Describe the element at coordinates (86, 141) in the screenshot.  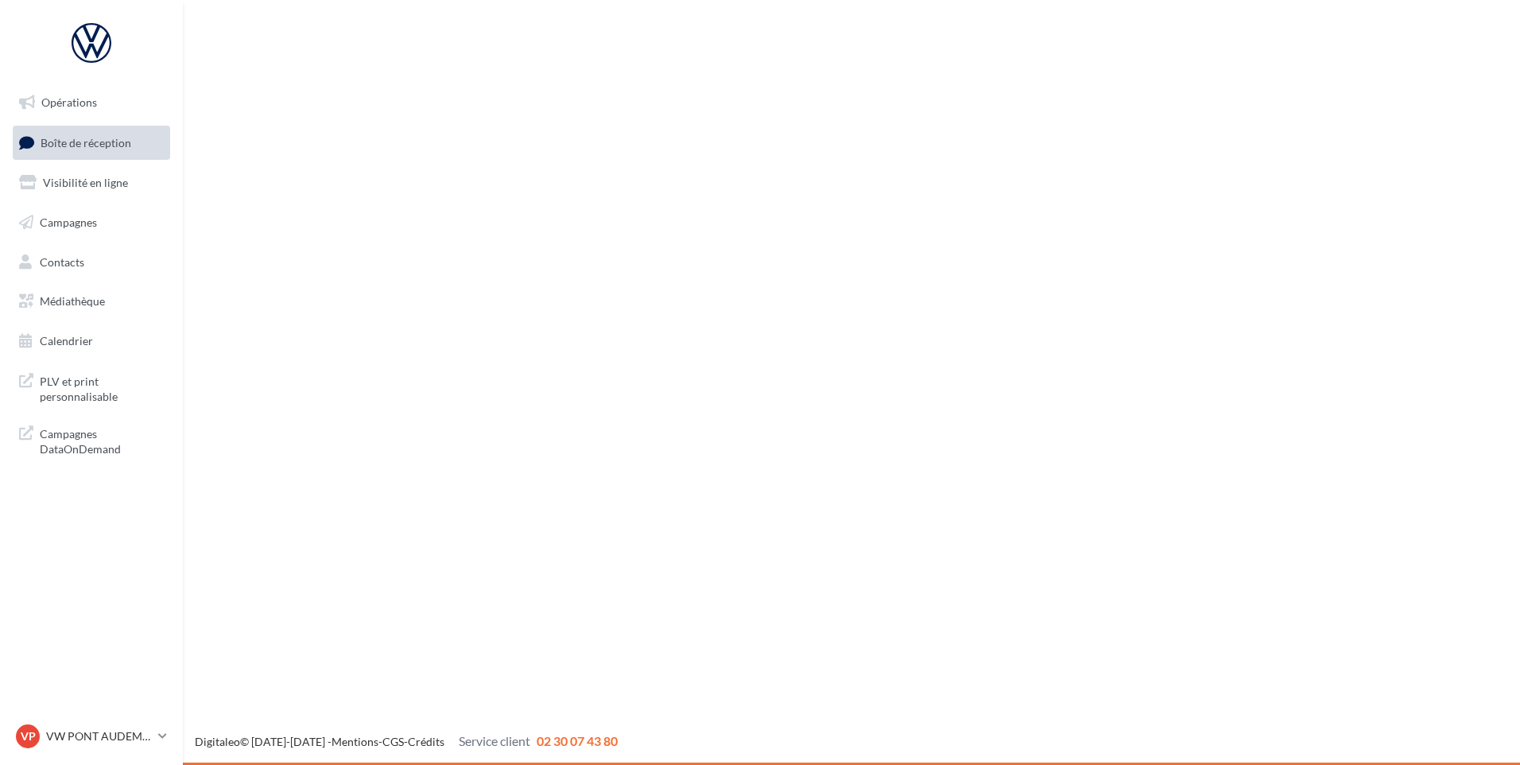
I see `span: Boîte de réception` at that location.